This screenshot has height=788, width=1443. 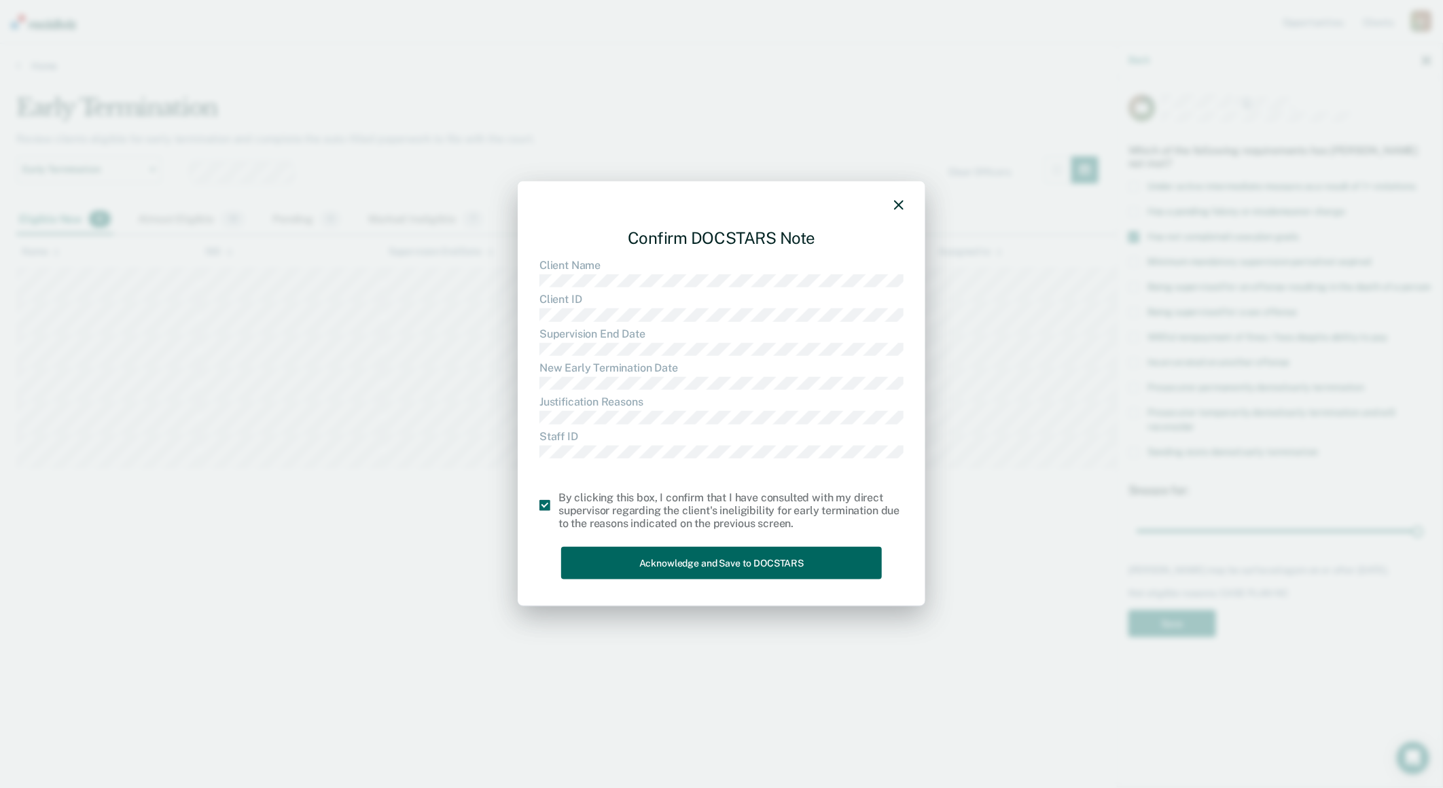 I want to click on dt: Staff ID, so click(x=722, y=436).